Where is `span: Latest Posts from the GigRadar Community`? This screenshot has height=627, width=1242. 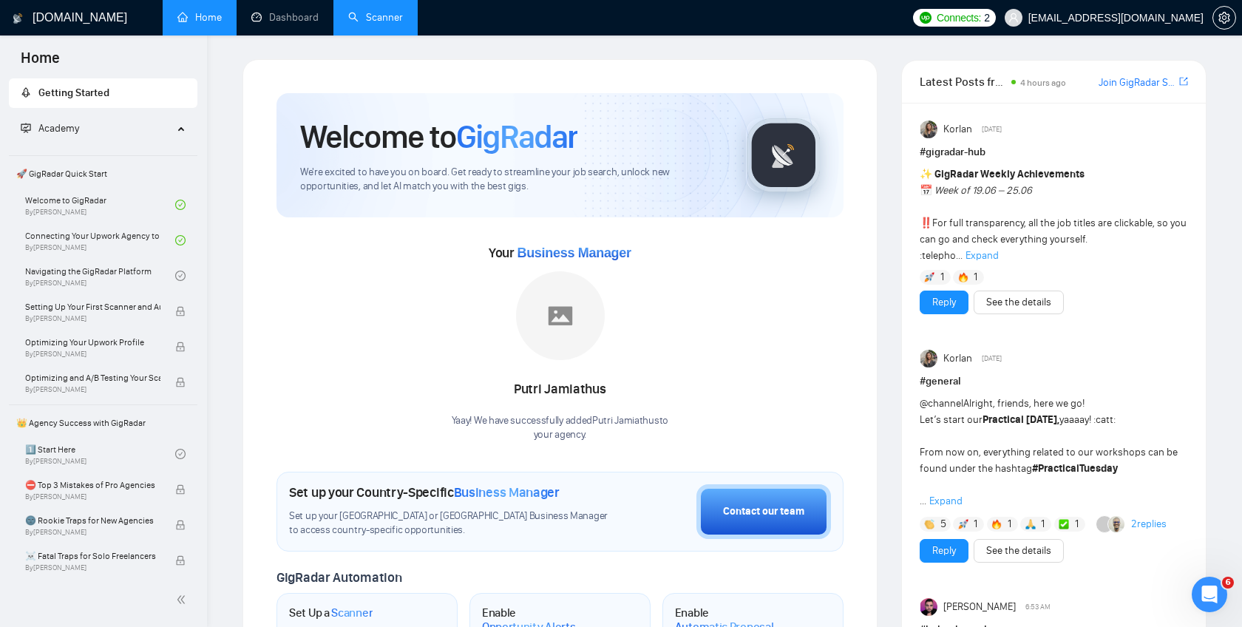
span: Latest Posts from the GigRadar Community is located at coordinates (964, 81).